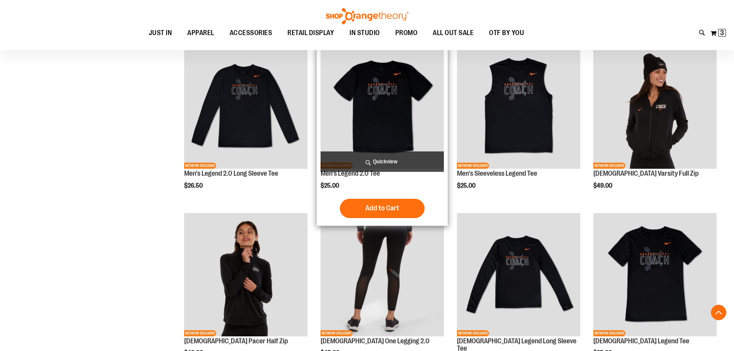  I want to click on img: OTF Mens Coach FA23 Legend 2.0 LS Tee - Black primary image, so click(246, 107).